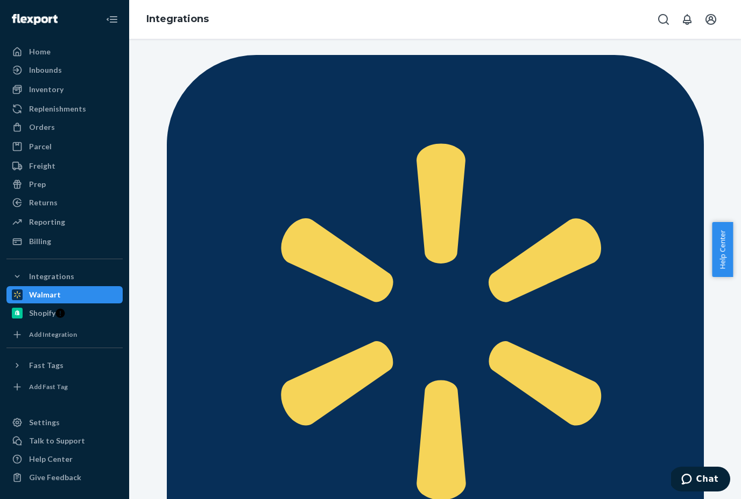  What do you see at coordinates (65, 222) in the screenshot?
I see `a: Reporting` at bounding box center [65, 222].